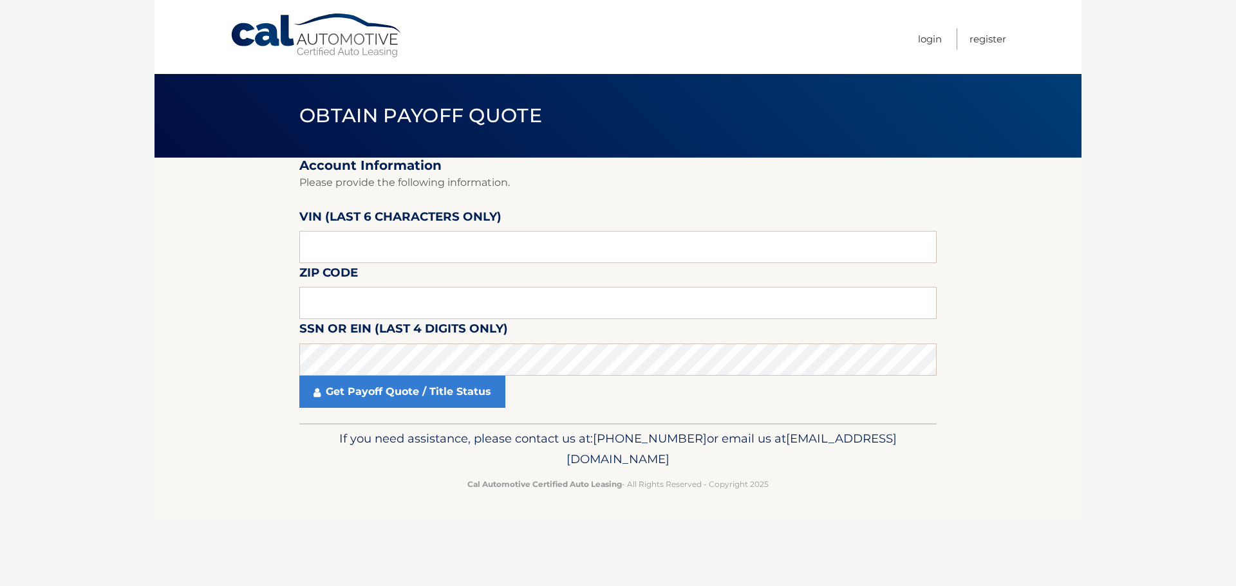  What do you see at coordinates (618, 165) in the screenshot?
I see `h2: Account Information` at bounding box center [618, 165].